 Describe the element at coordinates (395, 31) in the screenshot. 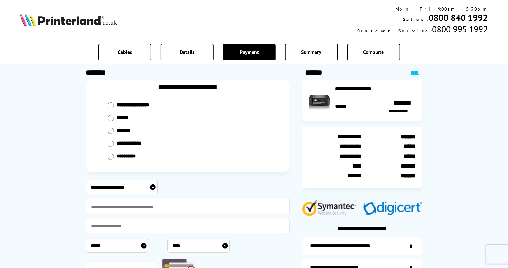

I see `span: Customer Service:` at that location.